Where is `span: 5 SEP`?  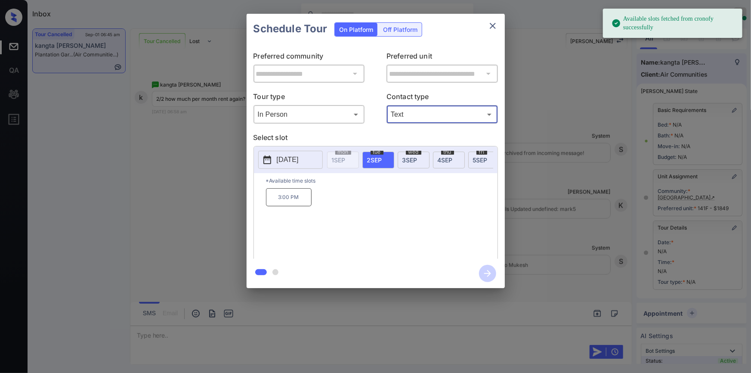 span: 5 SEP is located at coordinates (480, 160).